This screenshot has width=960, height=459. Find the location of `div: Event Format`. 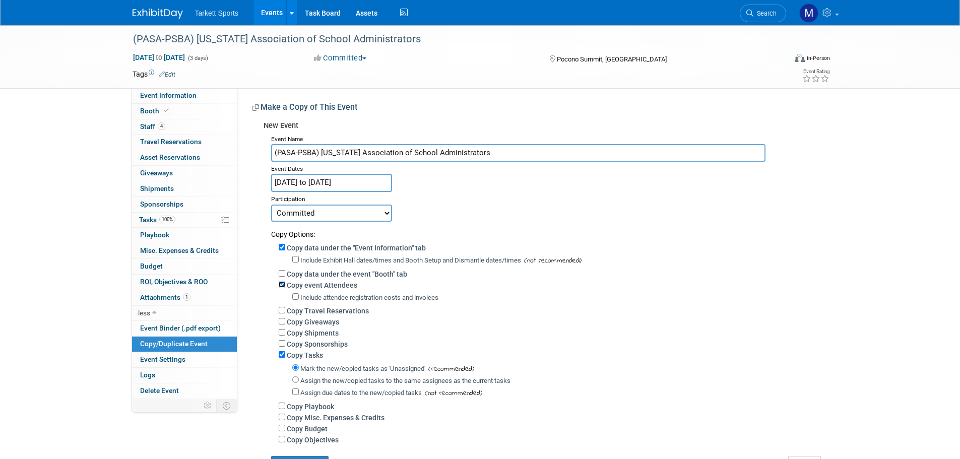

div: Event Format is located at coordinates (779, 60).